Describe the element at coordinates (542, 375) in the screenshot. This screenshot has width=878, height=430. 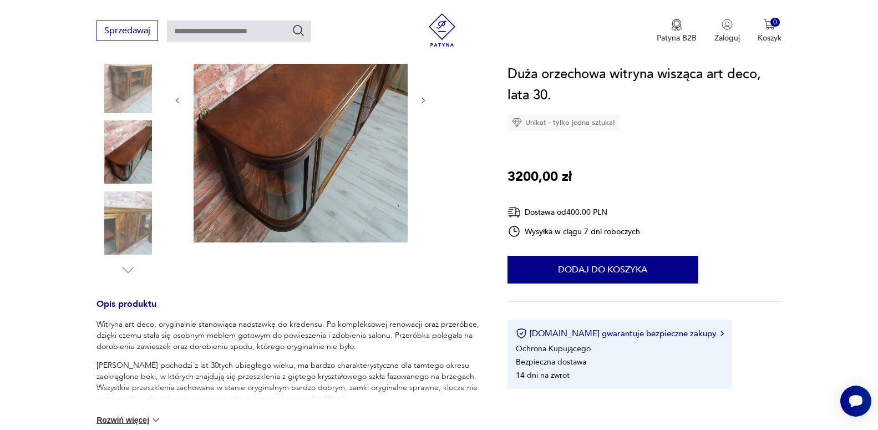
I see `li: 14 dni na zwrot` at that location.